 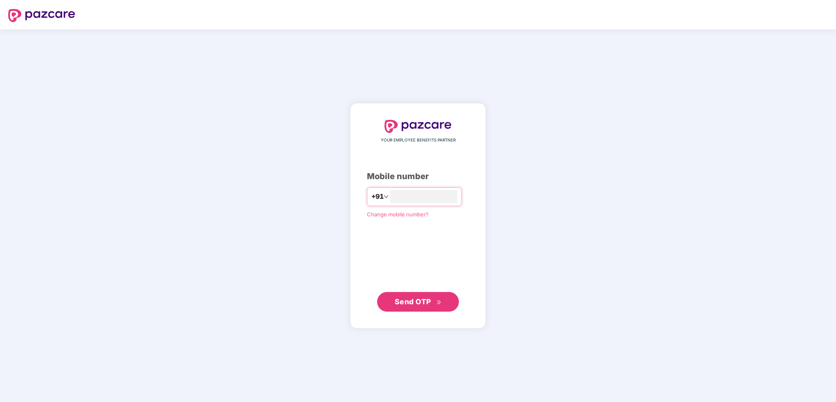 What do you see at coordinates (418, 302) in the screenshot?
I see `button: Send OTPdouble-right` at bounding box center [418, 302].